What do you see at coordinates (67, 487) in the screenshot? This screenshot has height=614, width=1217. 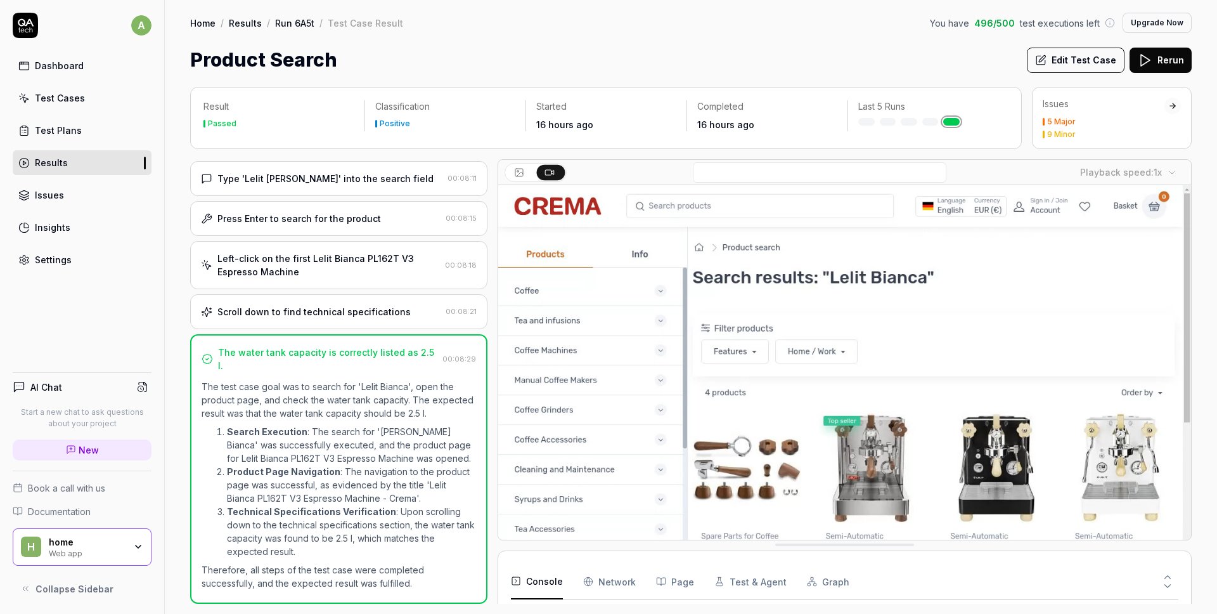 I see `span: Book a call with us` at bounding box center [67, 487].